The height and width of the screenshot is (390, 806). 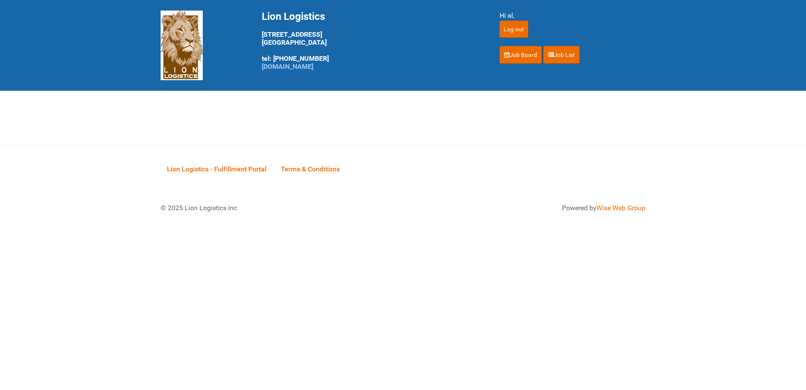 I want to click on input: Log out, so click(x=514, y=29).